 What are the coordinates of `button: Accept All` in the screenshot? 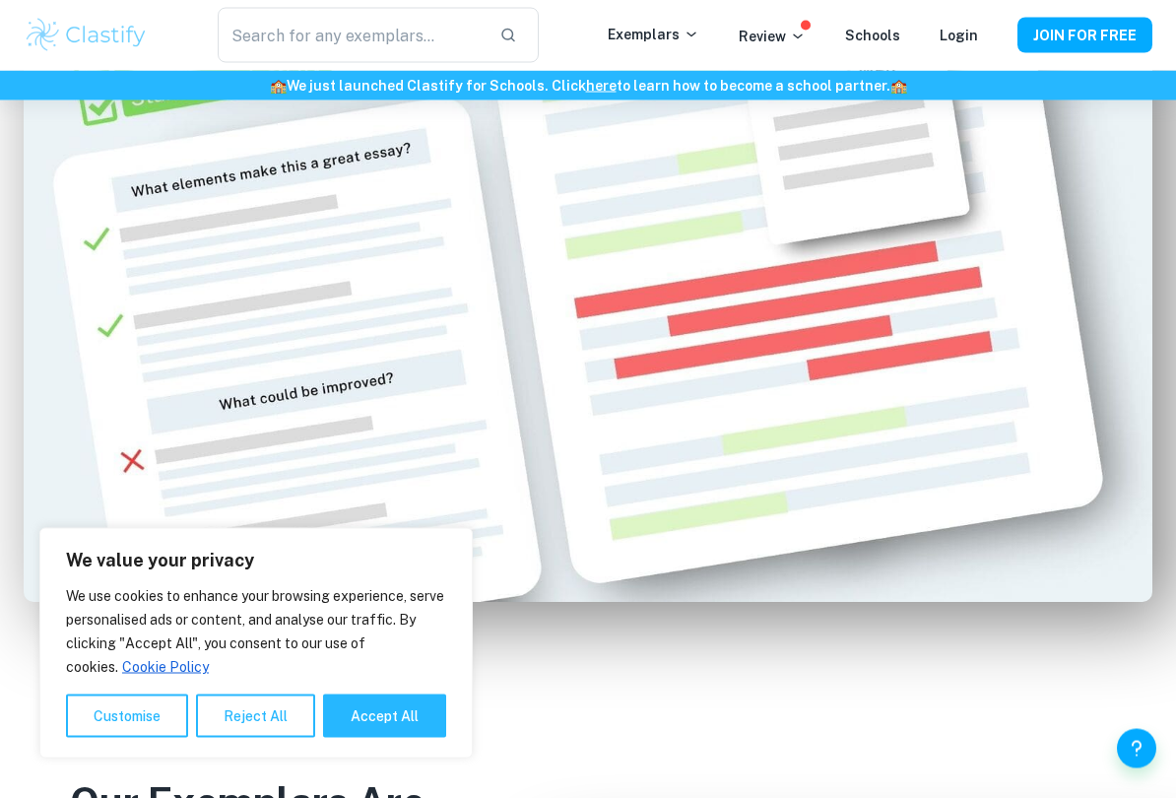 It's located at (384, 716).